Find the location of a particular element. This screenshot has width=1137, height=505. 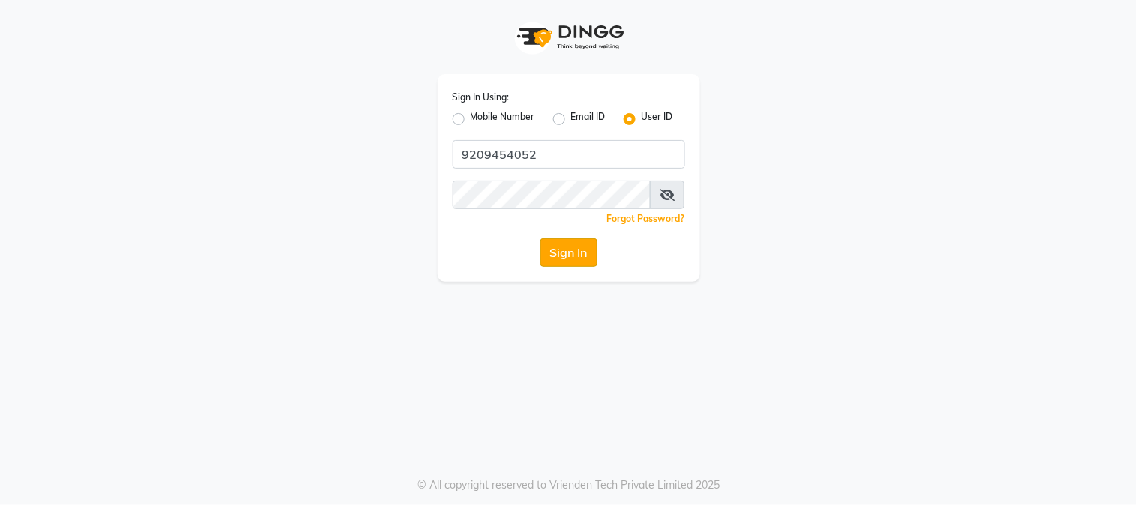

label: User ID is located at coordinates (657, 119).